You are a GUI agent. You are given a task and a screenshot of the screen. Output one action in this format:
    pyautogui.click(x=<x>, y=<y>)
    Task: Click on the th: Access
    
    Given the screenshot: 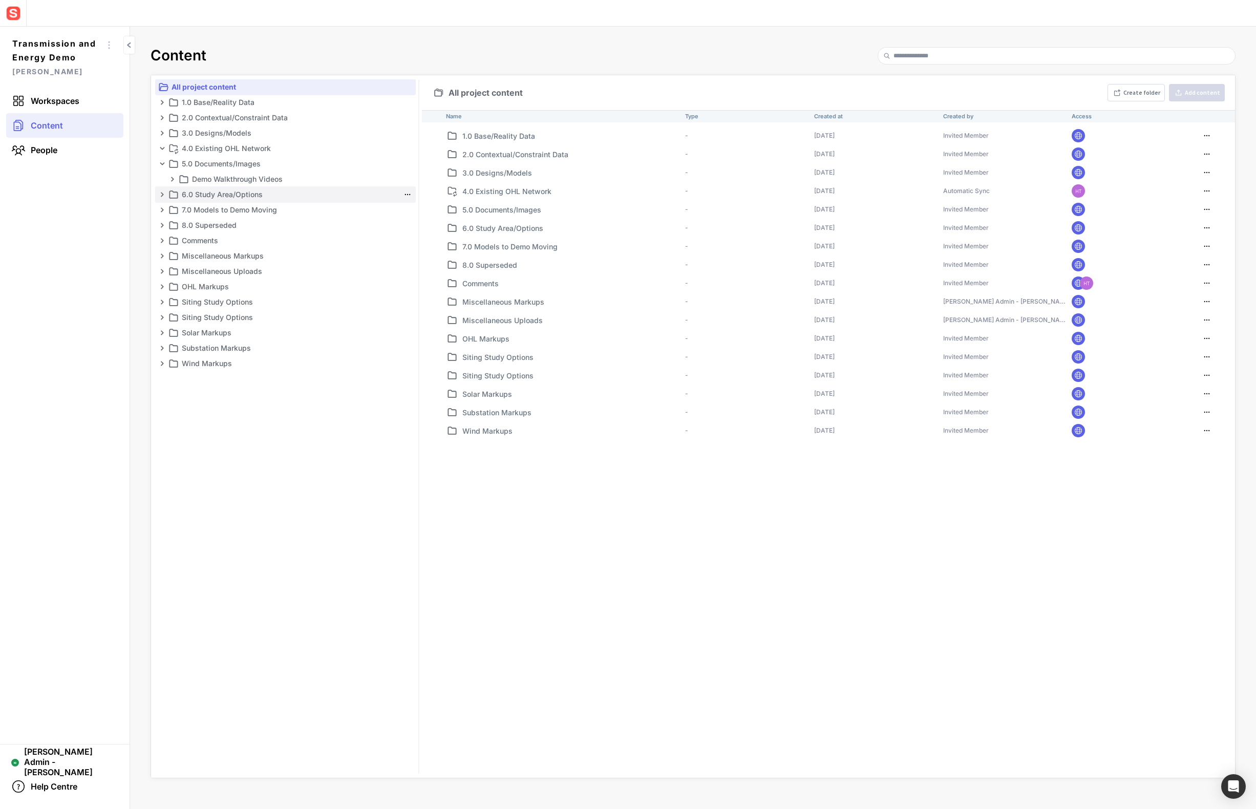 What is the action you would take?
    pyautogui.click(x=1132, y=116)
    